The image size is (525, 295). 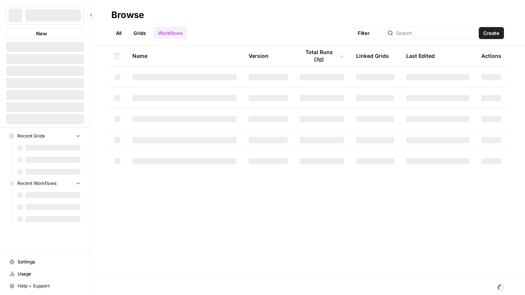 I want to click on span: Usage, so click(x=49, y=274).